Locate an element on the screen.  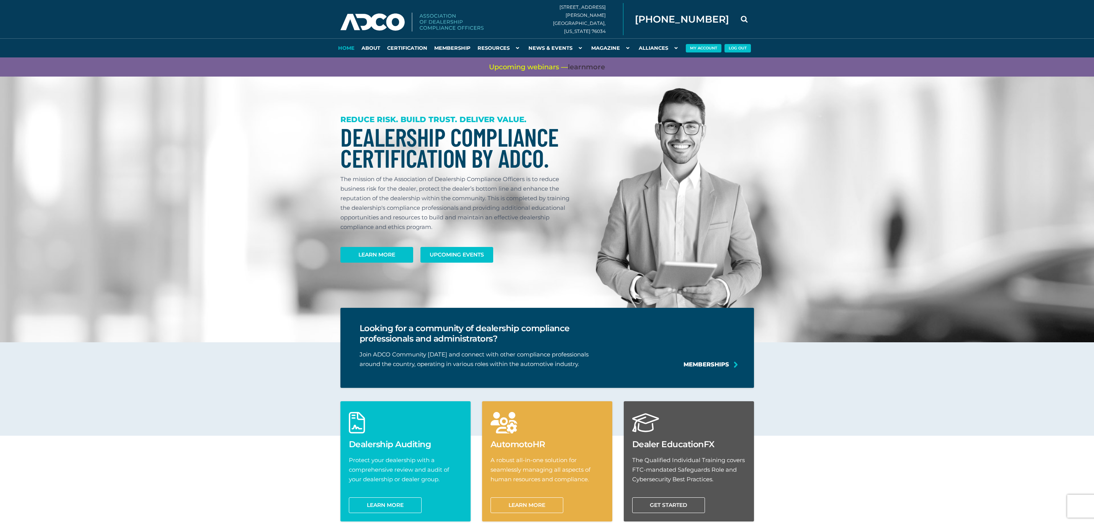
p: The Qualified Individual Training covers FTC-mandated Safeguards Role and Cybersecurity Best Prac... is located at coordinates (689, 469).